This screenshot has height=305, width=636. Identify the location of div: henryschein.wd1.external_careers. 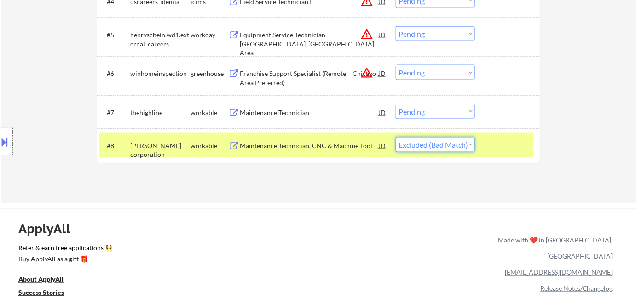
(160, 39).